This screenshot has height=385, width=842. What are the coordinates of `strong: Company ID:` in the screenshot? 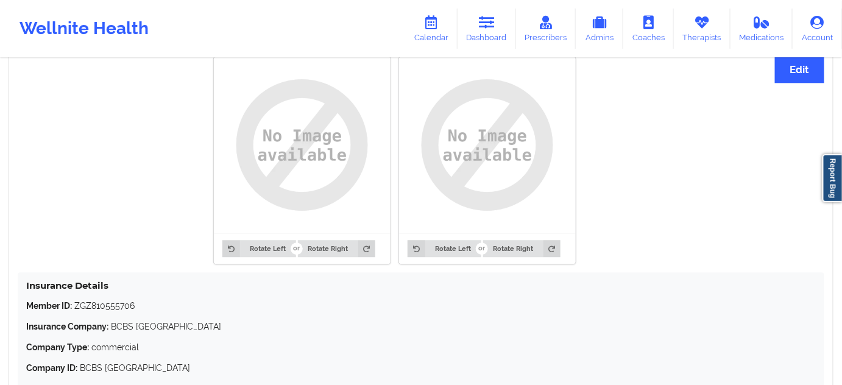 It's located at (52, 368).